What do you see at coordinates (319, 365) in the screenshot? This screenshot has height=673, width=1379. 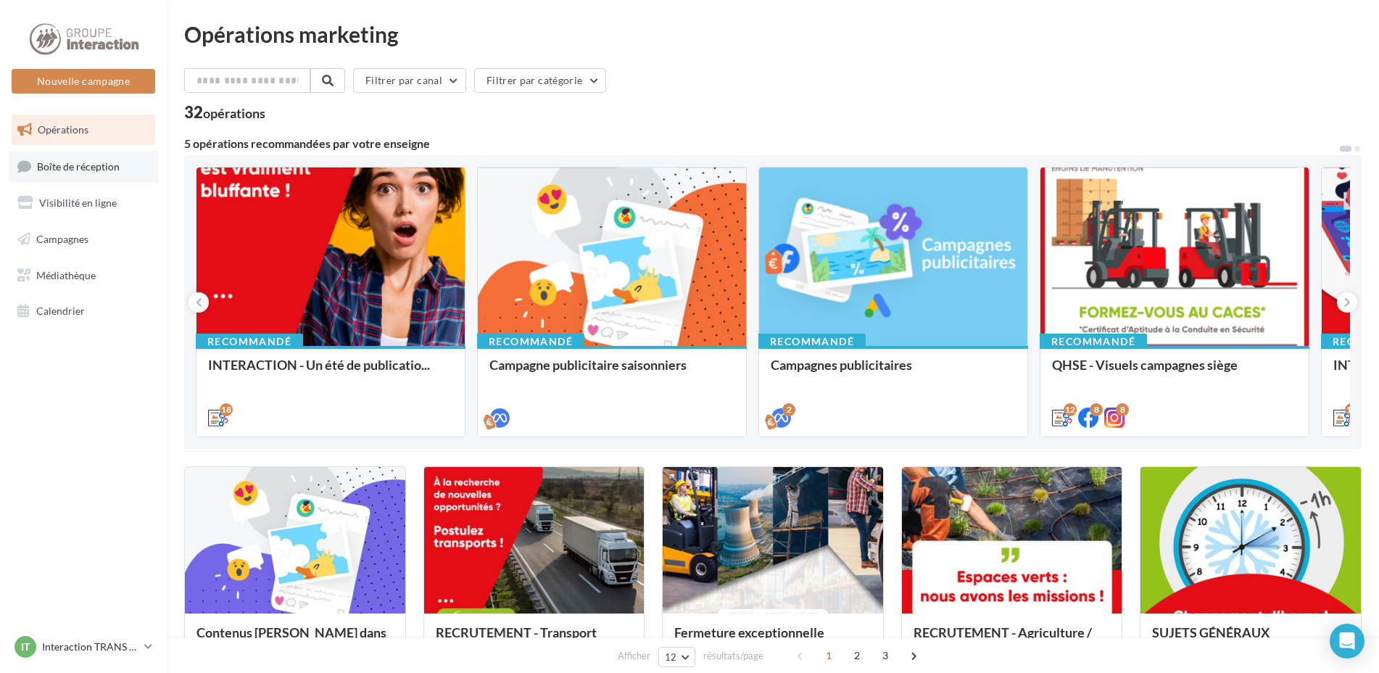 I see `span: INTERACTION - Un été de publicatio...` at bounding box center [319, 365].